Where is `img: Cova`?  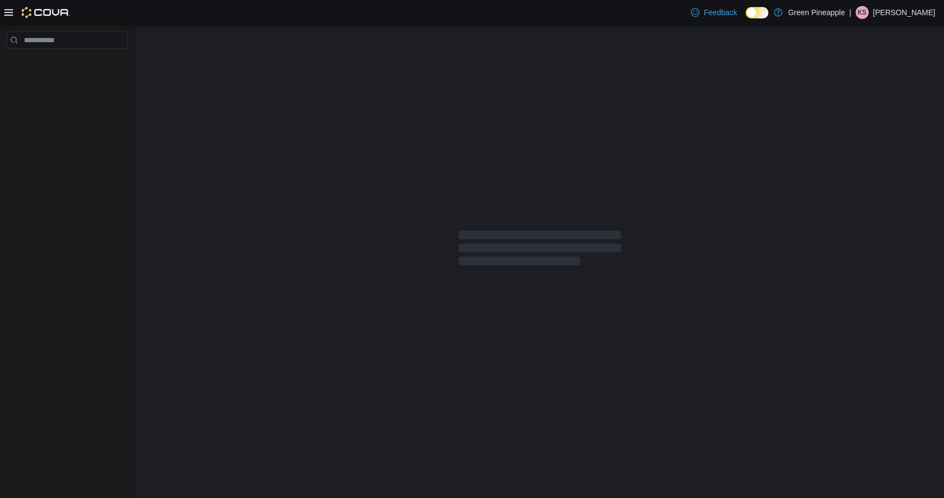 img: Cova is located at coordinates (46, 12).